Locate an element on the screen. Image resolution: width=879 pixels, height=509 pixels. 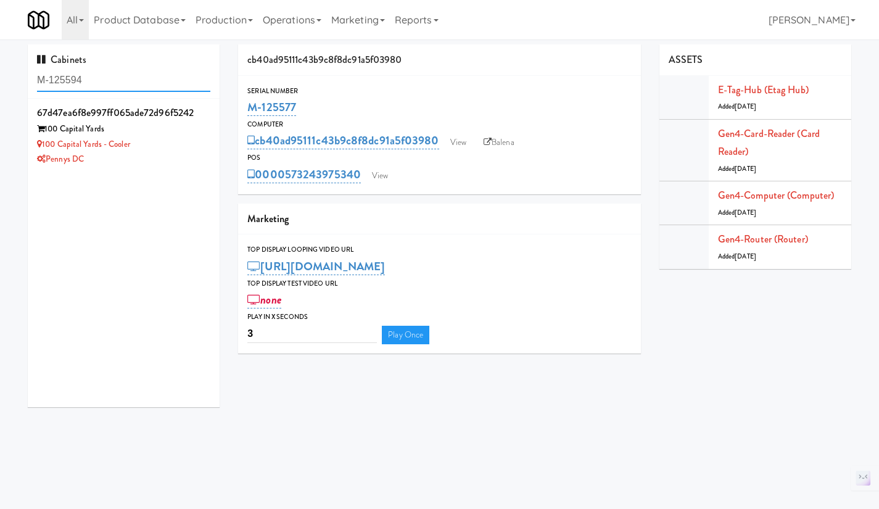
div: Top Display Test Video Url is located at coordinates (439, 284).